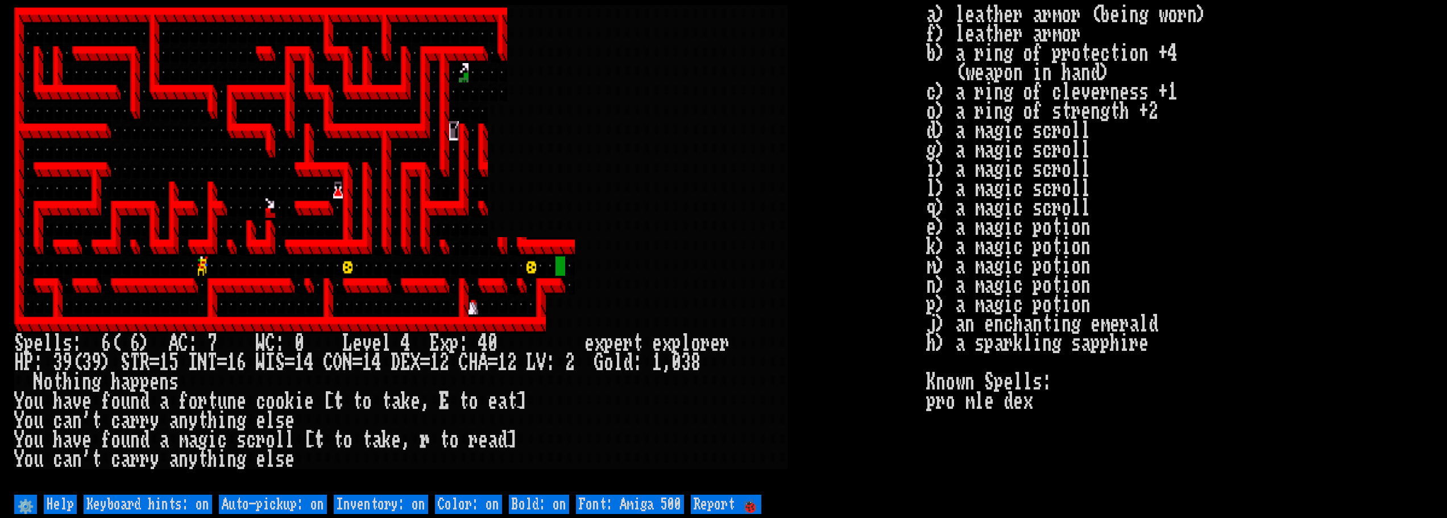 The height and width of the screenshot is (518, 1447). What do you see at coordinates (135, 343) in the screenshot?
I see `div: 6` at bounding box center [135, 343].